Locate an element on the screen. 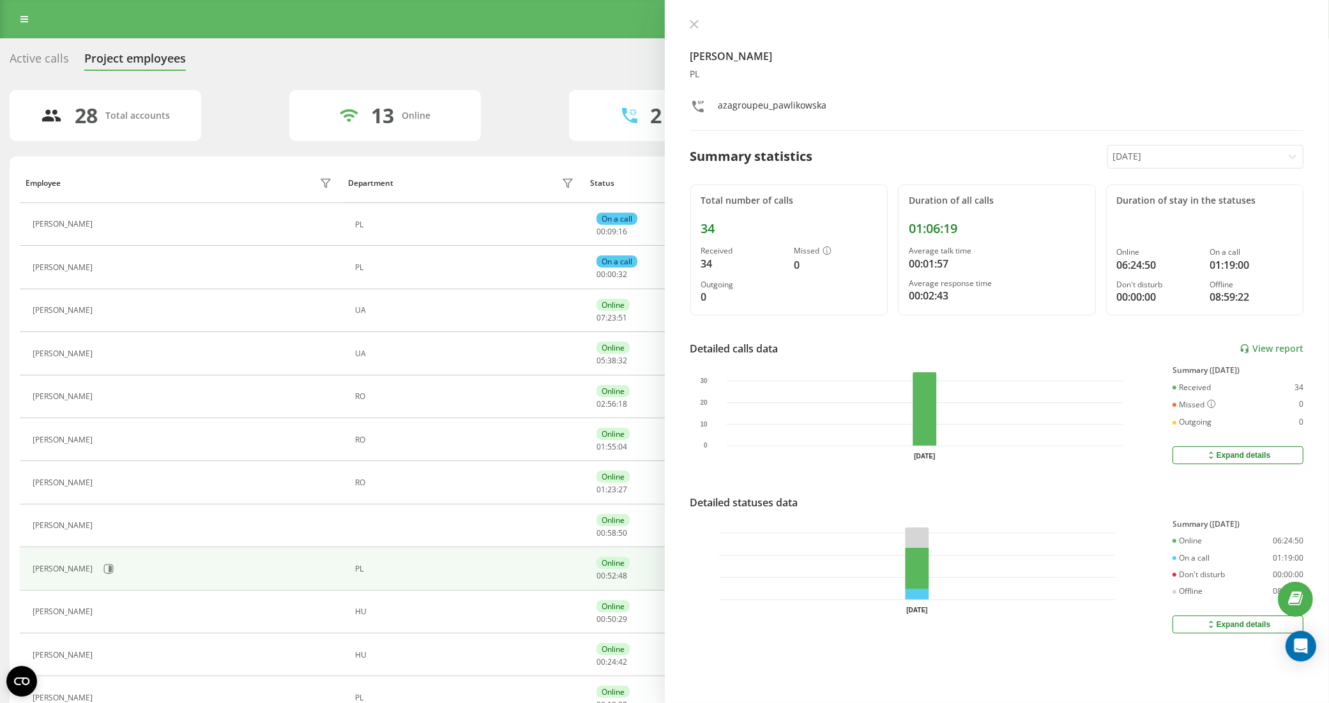 The height and width of the screenshot is (703, 1329). div: Total accounts is located at coordinates (137, 116).